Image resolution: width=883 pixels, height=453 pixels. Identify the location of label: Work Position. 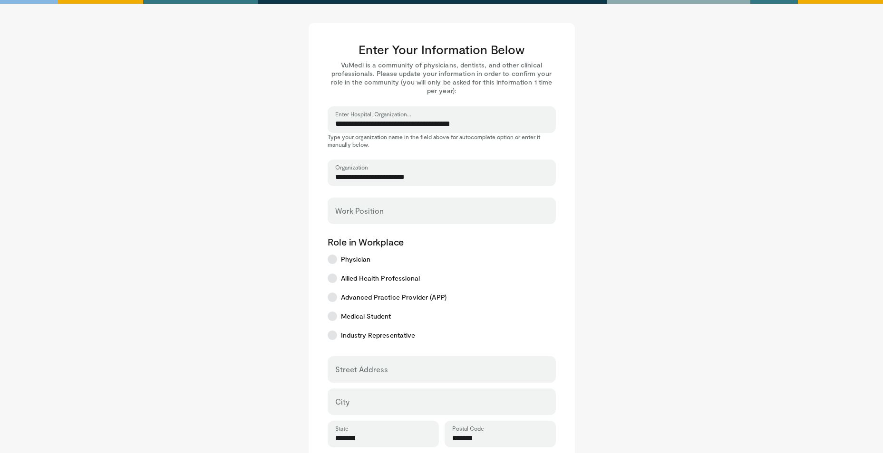
(359, 211).